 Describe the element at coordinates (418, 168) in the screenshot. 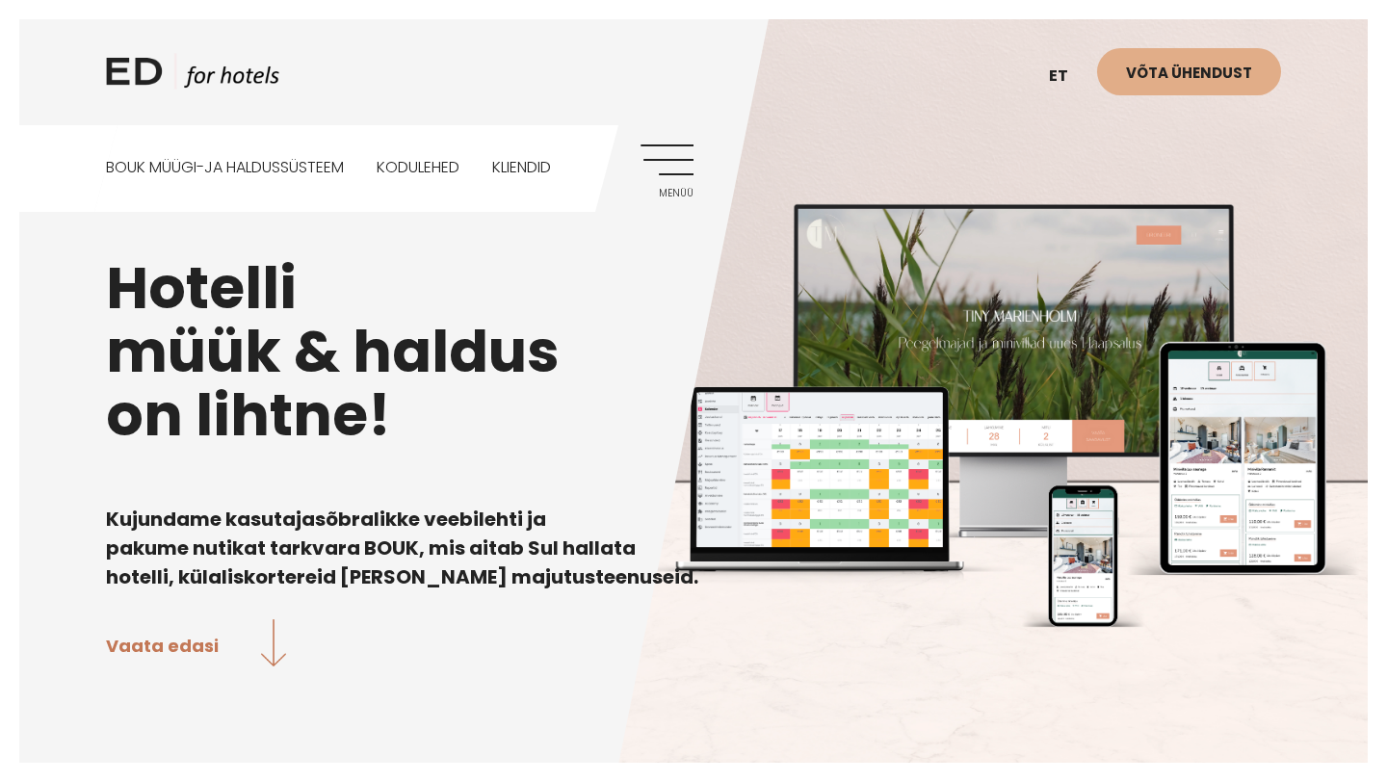

I see `a: Kodulehed` at that location.